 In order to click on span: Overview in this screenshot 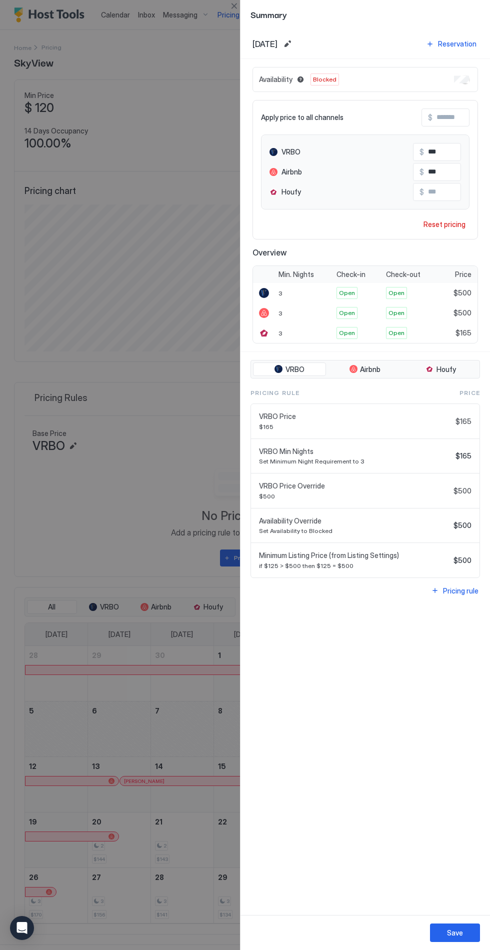, I will do `click(365, 252)`.